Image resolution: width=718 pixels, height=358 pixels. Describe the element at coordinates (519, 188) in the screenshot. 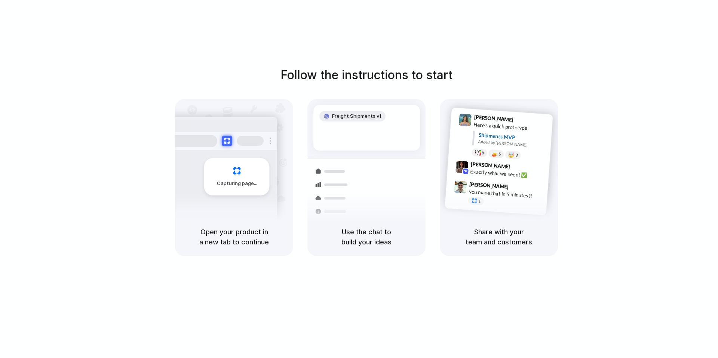

I see `span: 9:47 AM` at that location.